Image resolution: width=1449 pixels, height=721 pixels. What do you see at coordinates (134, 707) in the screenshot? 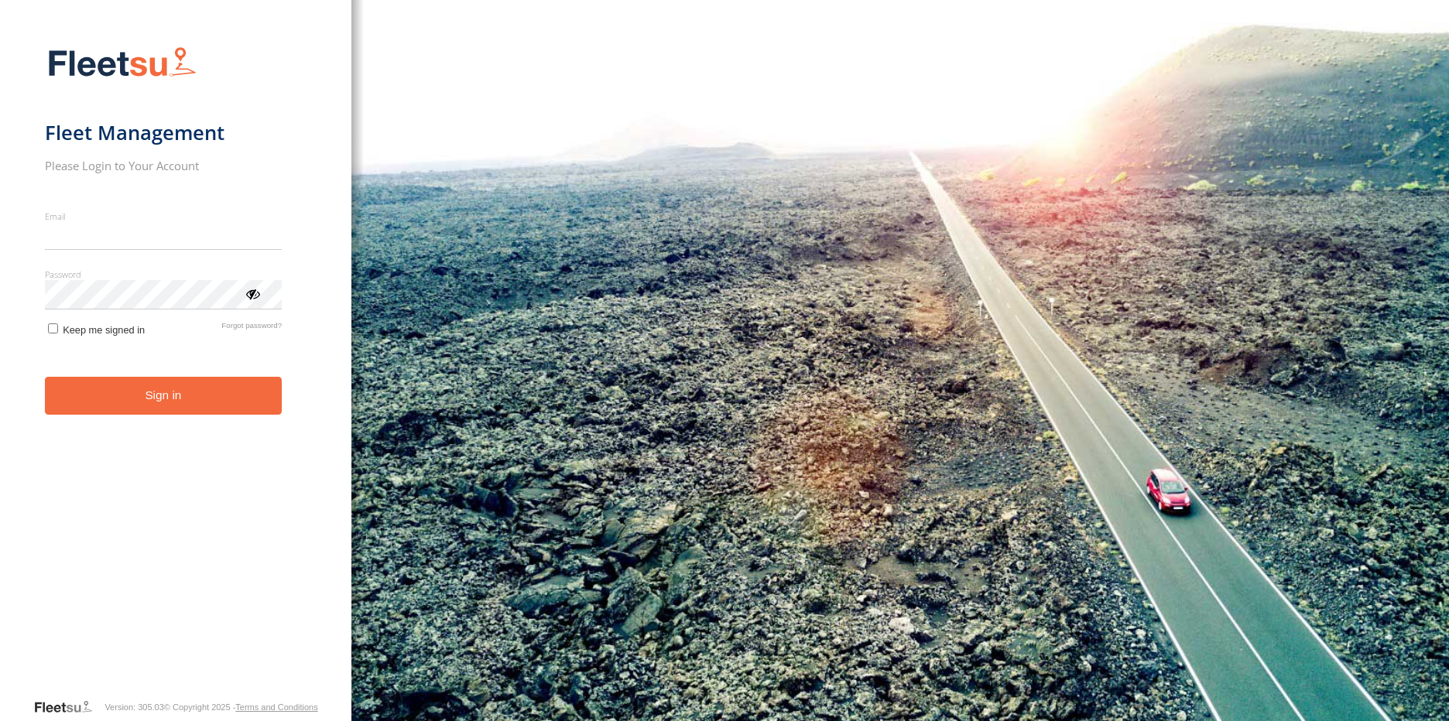
I see `div: Version: 305.03` at bounding box center [134, 707].